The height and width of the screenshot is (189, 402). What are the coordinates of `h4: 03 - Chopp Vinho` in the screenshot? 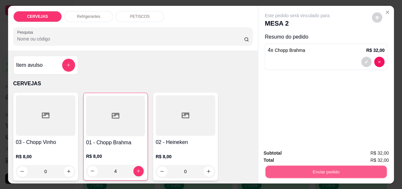 It's located at (46, 142).